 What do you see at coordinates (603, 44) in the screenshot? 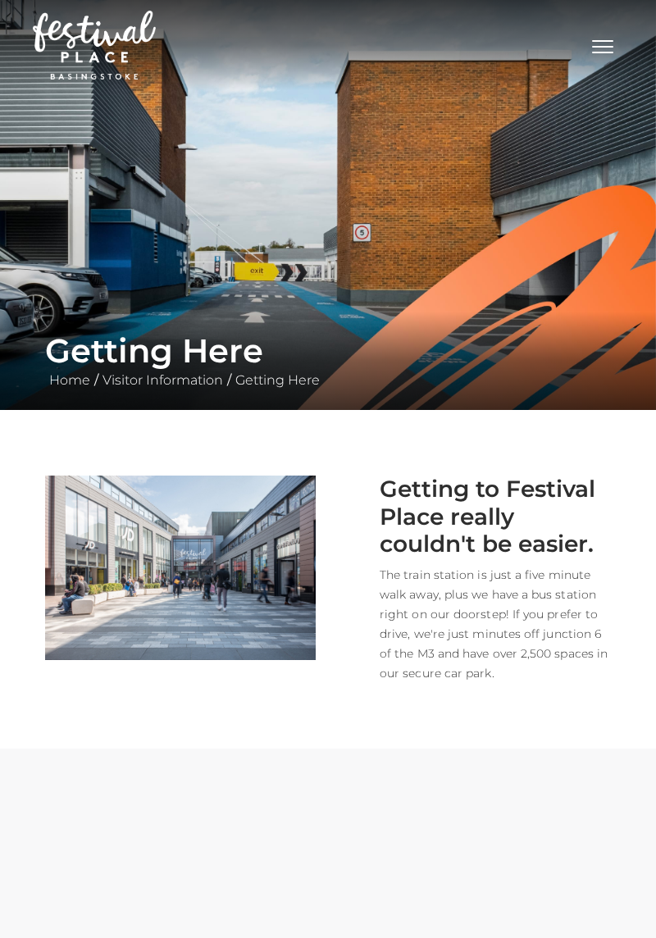
I see `button: Toggle navigation` at bounding box center [603, 44].